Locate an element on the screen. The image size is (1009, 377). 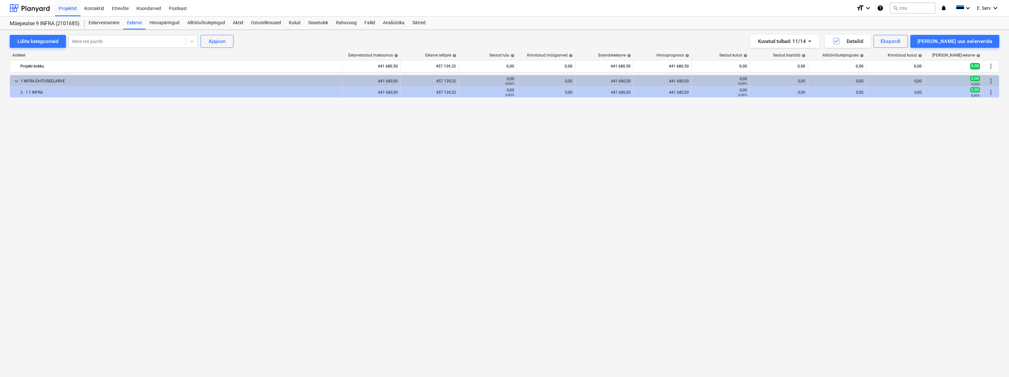
a: Kulud is located at coordinates (295, 23).